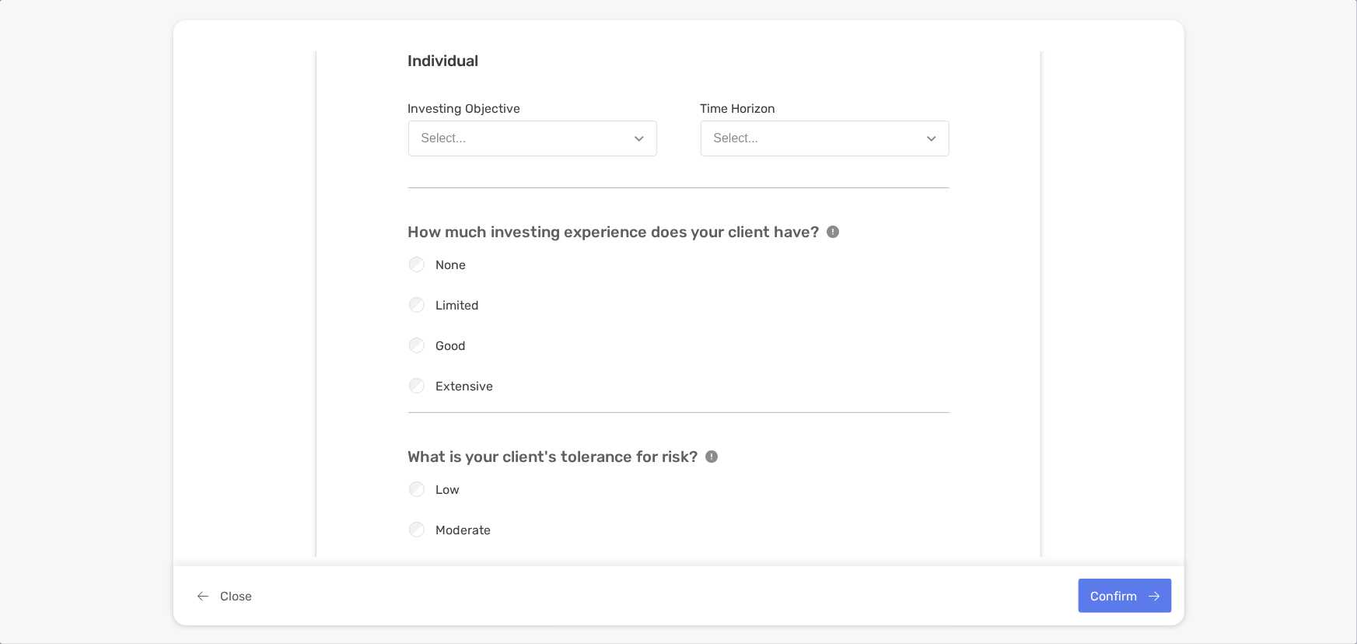 The height and width of the screenshot is (644, 1357). What do you see at coordinates (458, 305) in the screenshot?
I see `label: Limited` at bounding box center [458, 305].